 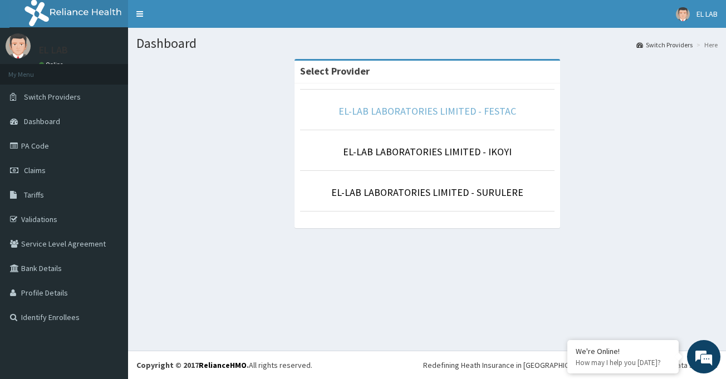 I want to click on a: RelianceHMO, so click(x=223, y=365).